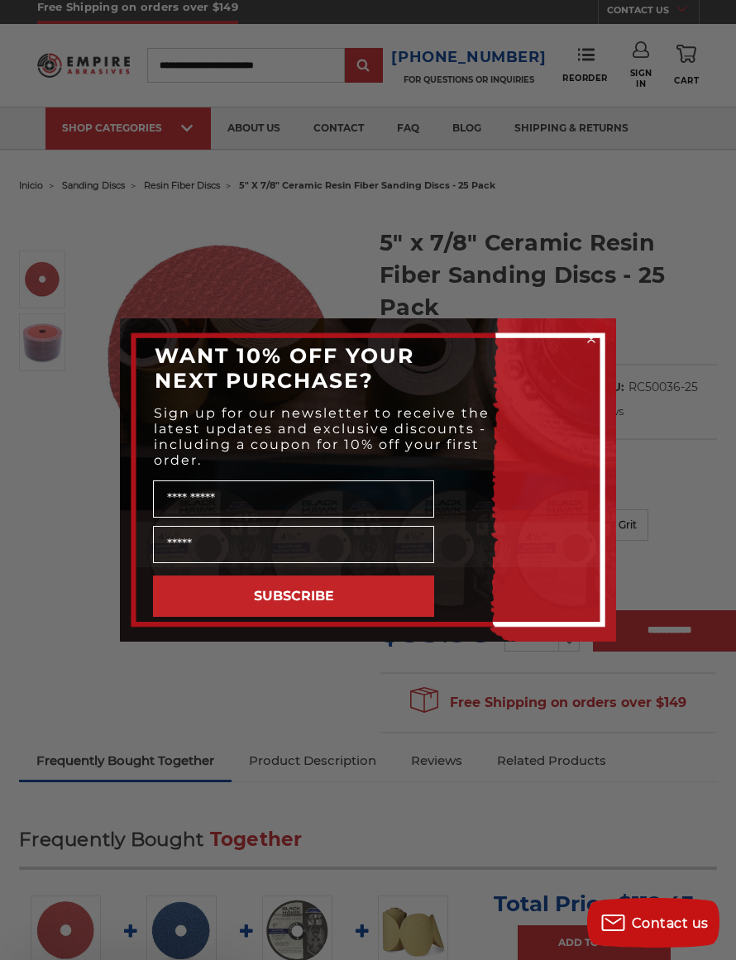  I want to click on button: Close dialog, so click(591, 339).